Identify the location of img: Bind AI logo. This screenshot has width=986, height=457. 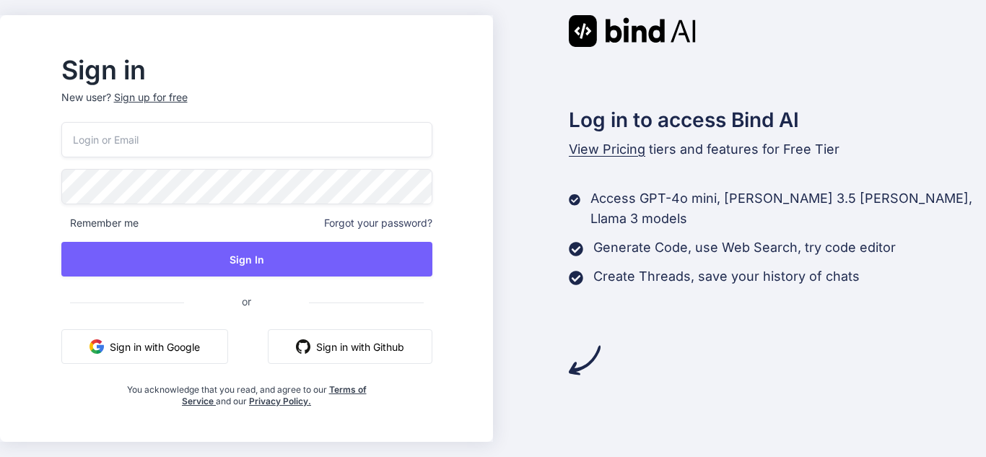
(633, 31).